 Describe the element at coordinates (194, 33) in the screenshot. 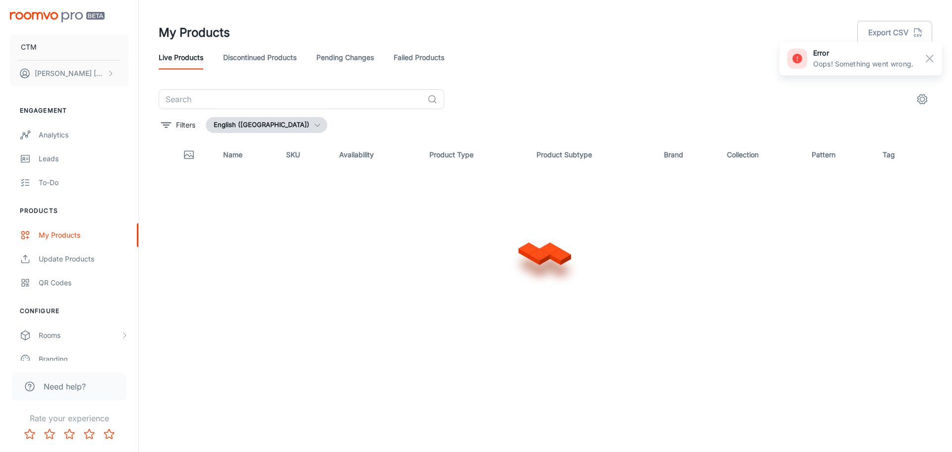

I see `h1: My Products` at that location.